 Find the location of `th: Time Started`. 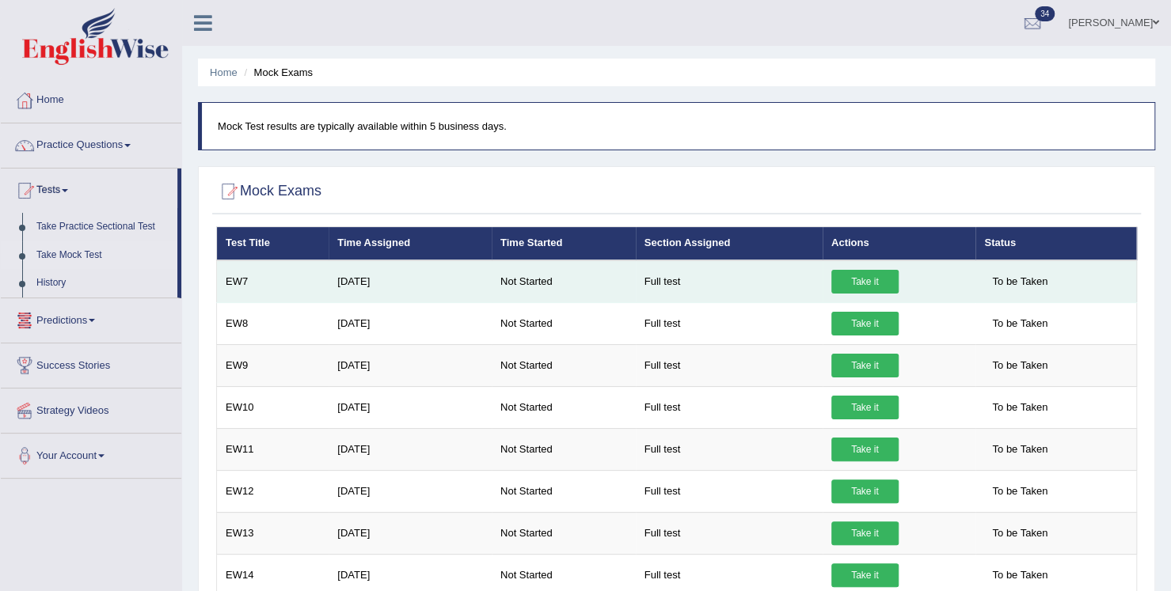

th: Time Started is located at coordinates (564, 244).